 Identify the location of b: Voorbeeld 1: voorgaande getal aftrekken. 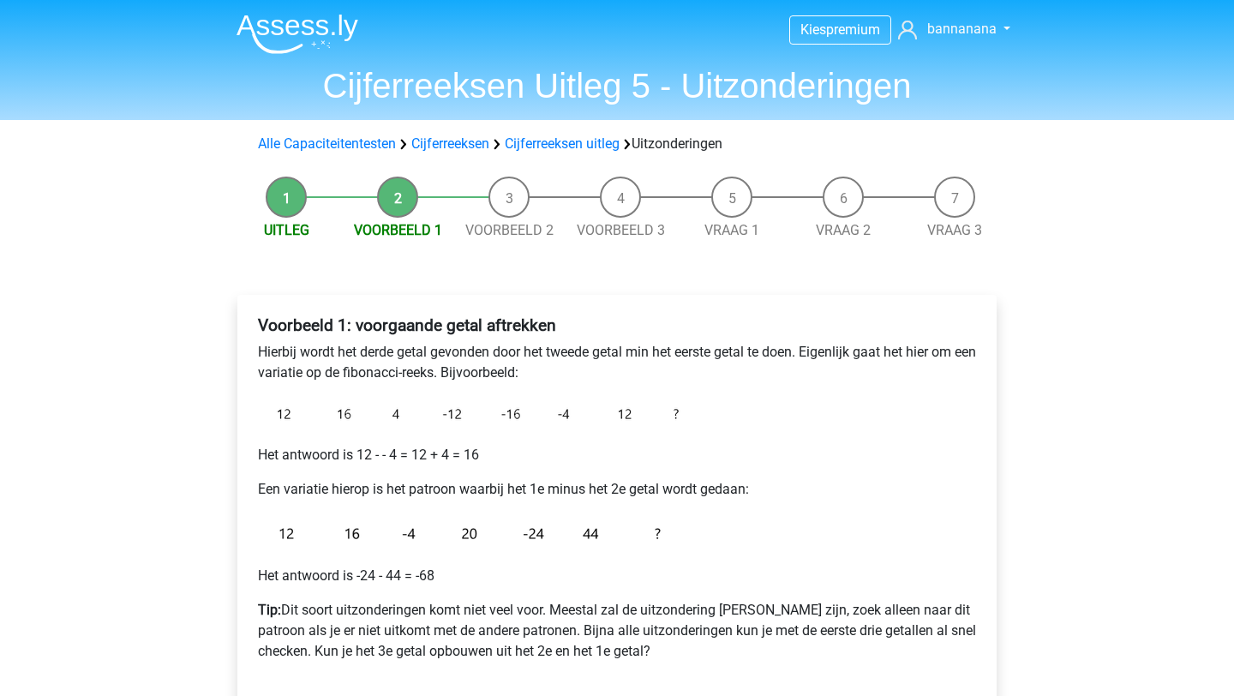
(407, 325).